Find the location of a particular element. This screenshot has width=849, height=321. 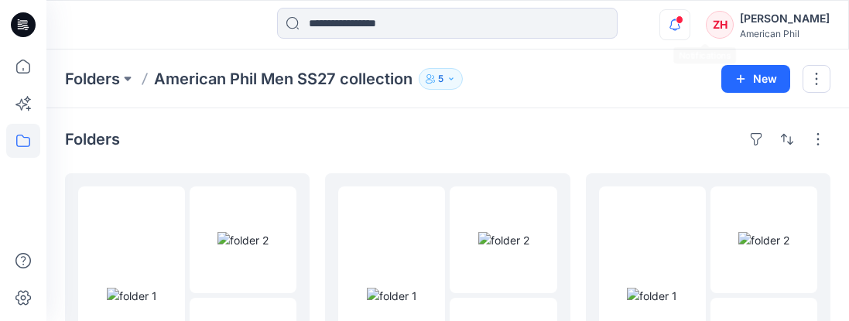

div: ZH is located at coordinates (719, 25).